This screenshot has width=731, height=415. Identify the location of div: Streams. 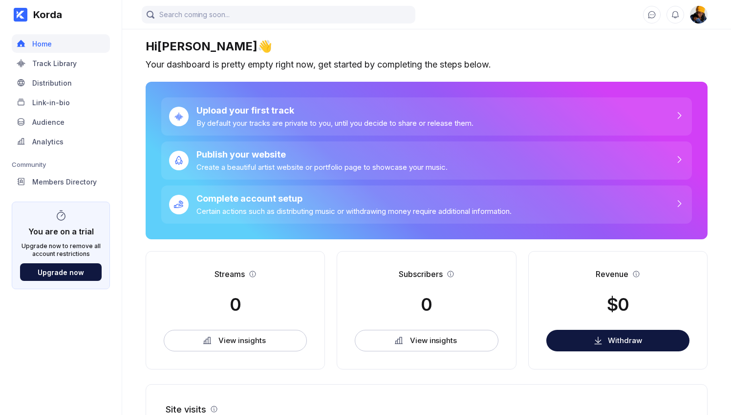
(230, 274).